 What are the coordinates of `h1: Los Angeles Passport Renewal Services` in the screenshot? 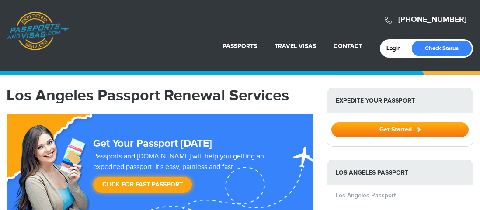 It's located at (160, 96).